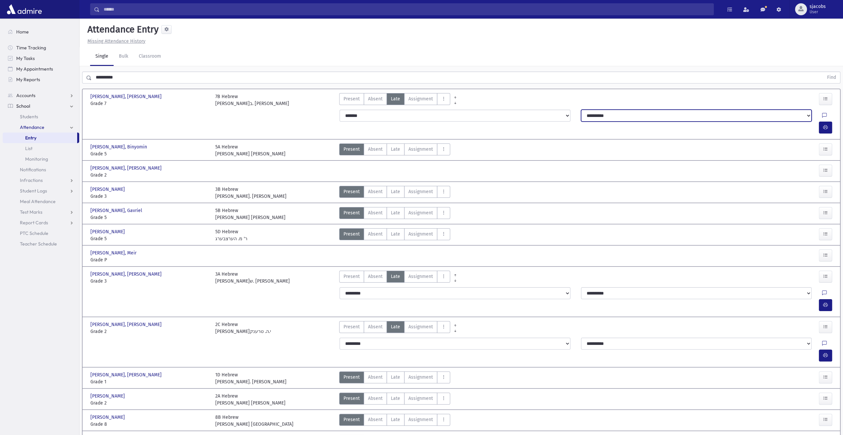 This screenshot has height=435, width=843. Describe the element at coordinates (41, 244) in the screenshot. I see `a: Teacher Schedule` at that location.